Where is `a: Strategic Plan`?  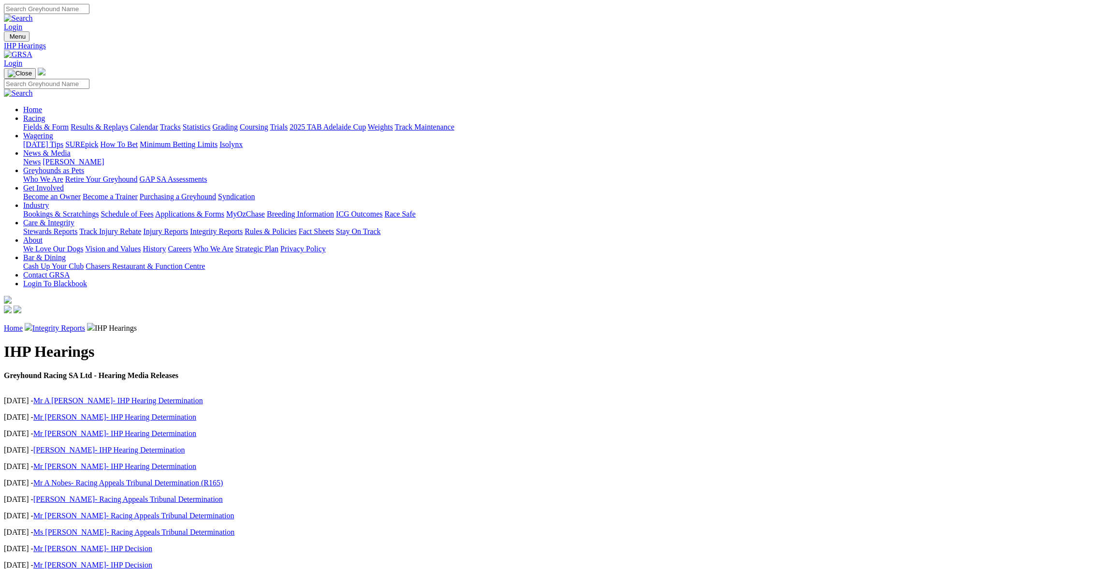
a: Strategic Plan is located at coordinates (257, 248).